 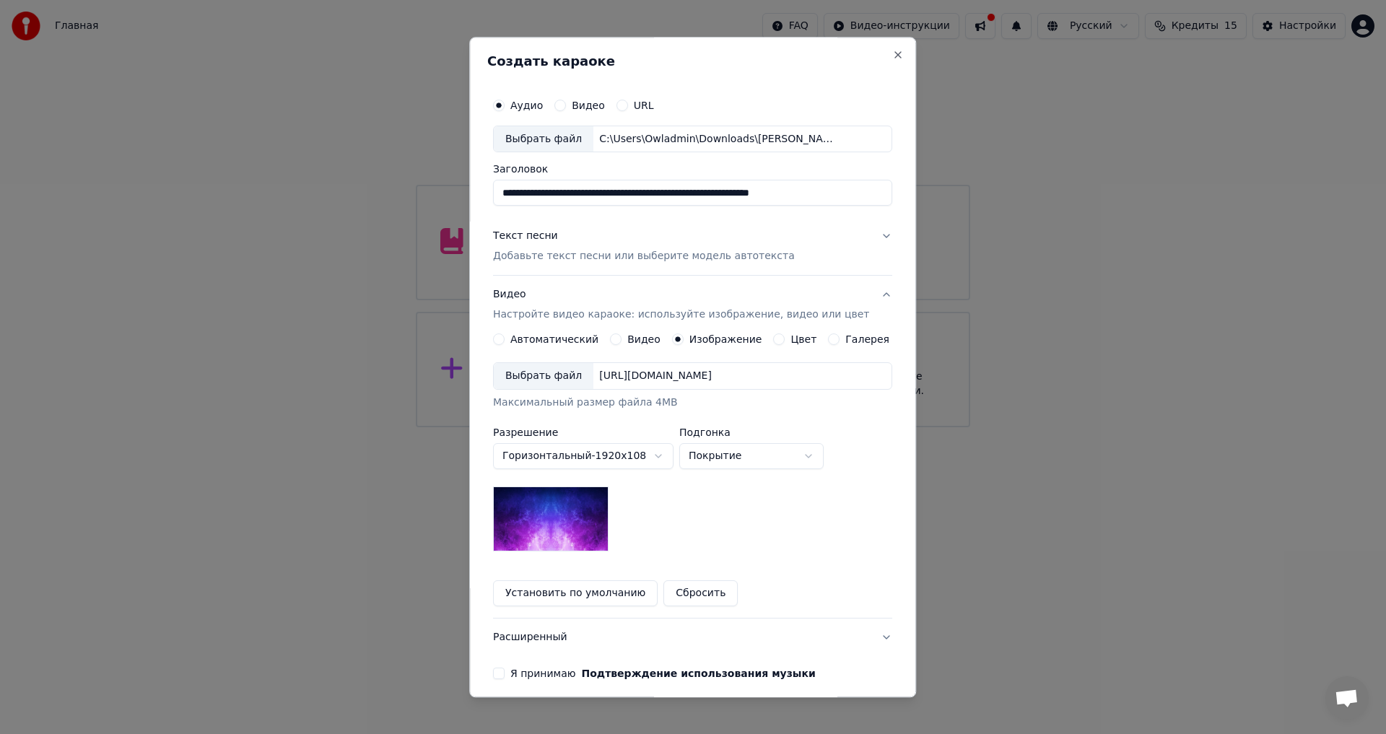 I want to click on button: Сбросить, so click(x=701, y=594).